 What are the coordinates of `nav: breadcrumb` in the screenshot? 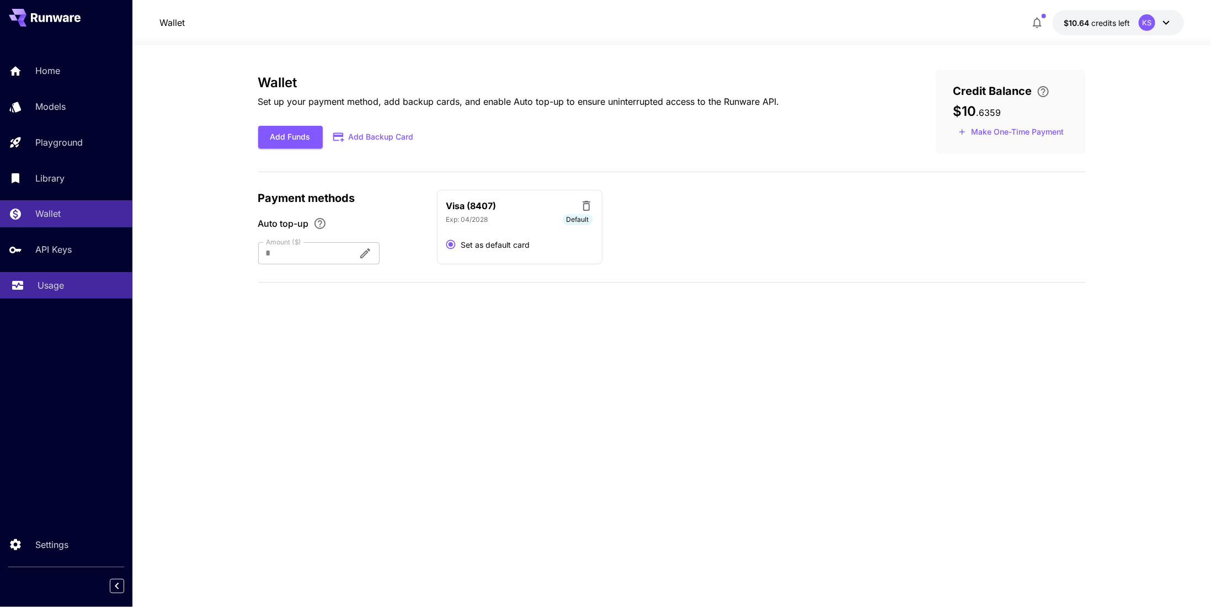 It's located at (172, 23).